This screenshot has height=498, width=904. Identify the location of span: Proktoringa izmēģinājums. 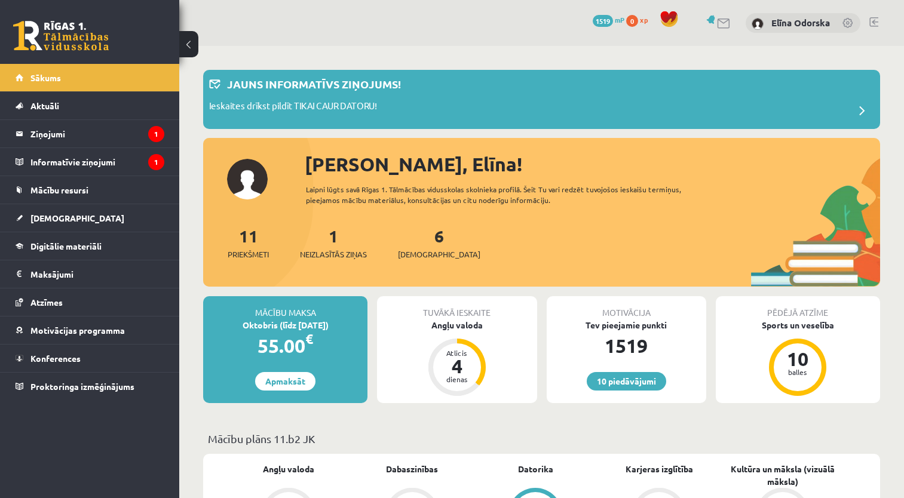
(82, 386).